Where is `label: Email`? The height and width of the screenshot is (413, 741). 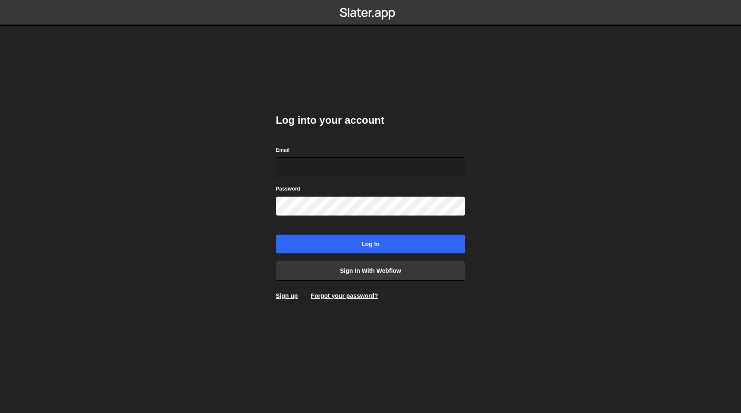 label: Email is located at coordinates (283, 150).